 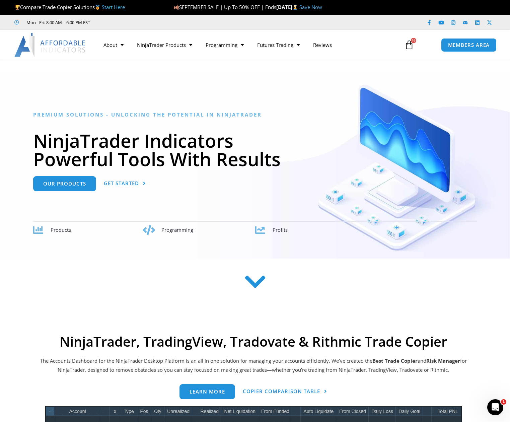 I want to click on img: LogoAI | Affordable Indicators – NinjaTrader, so click(x=50, y=45).